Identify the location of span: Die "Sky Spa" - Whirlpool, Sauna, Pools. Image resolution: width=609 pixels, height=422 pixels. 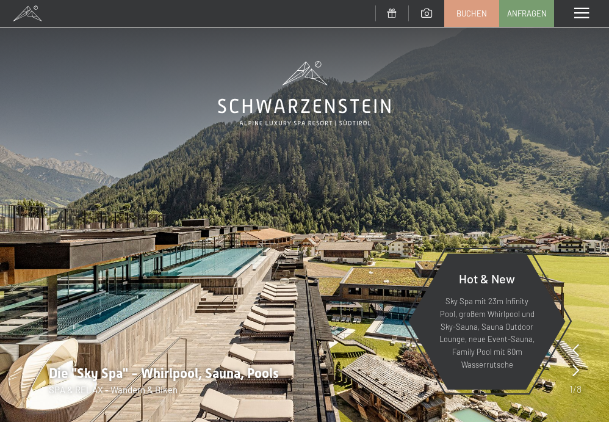
(163, 373).